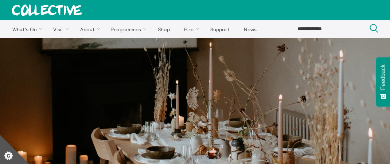 This screenshot has width=390, height=164. Describe the element at coordinates (60, 29) in the screenshot. I see `a: Visit` at that location.